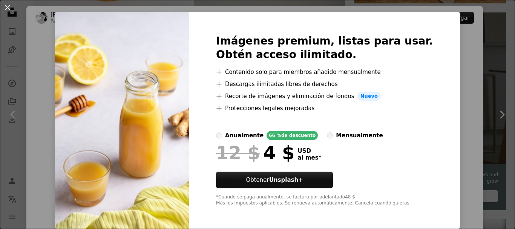  Describe the element at coordinates (122, 120) in the screenshot. I see `img: premium_photo-1700072295375-e87d40217ea8` at that location.